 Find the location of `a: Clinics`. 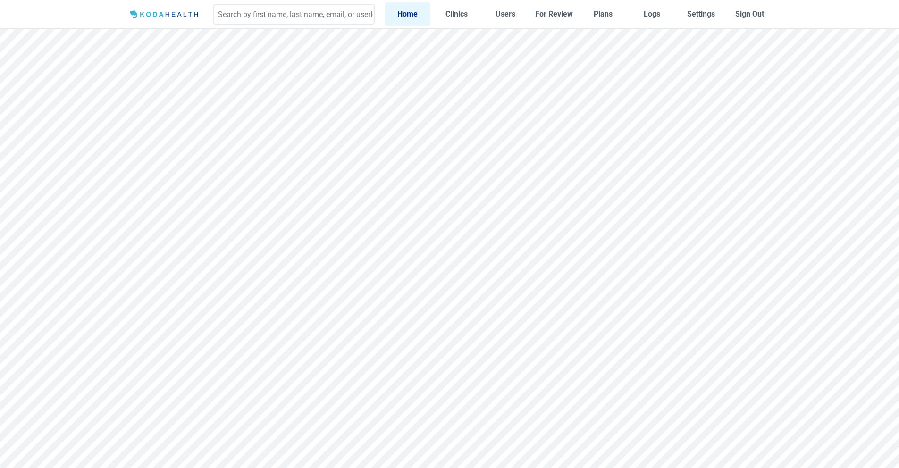

a: Clinics is located at coordinates (456, 14).